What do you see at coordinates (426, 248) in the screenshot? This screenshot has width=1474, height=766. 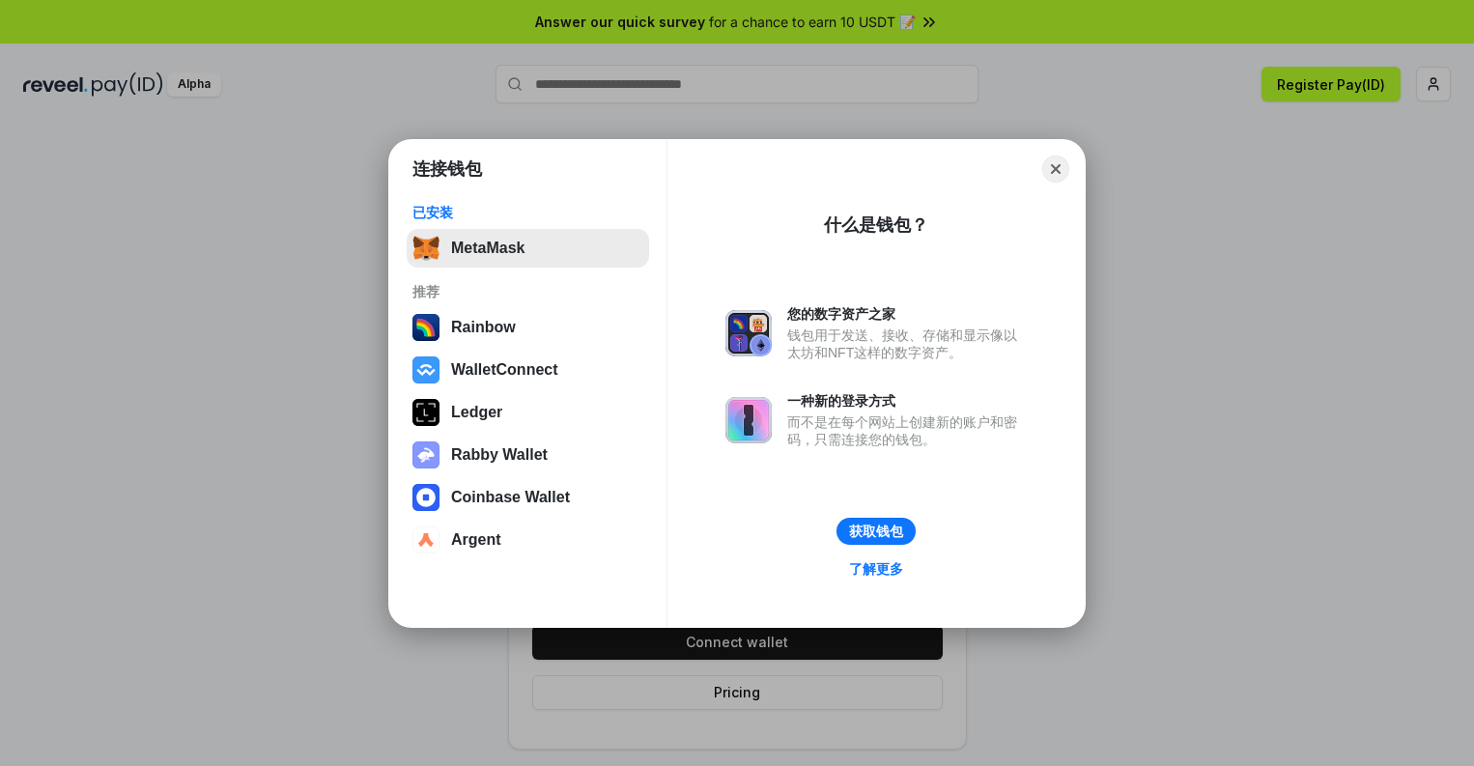 I see `img: svg+xml,%3Csvg%20fill%3D%22none%22%20height%3D%2233%22%20viewBox%3D%220%200%2035%2033%22%20width%...` at bounding box center [426, 248].